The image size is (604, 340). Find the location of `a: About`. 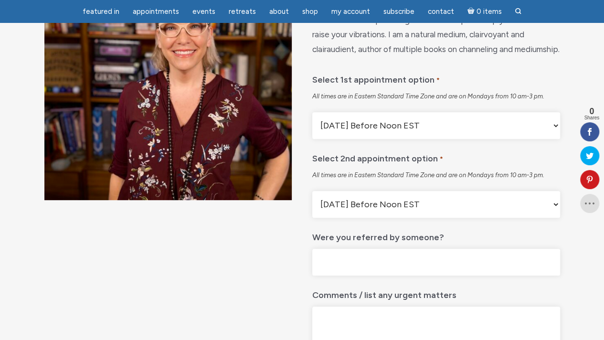

a: About is located at coordinates (279, 11).